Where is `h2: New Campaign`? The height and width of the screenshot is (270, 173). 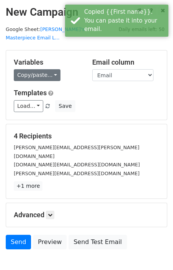
h2: New Campaign is located at coordinates (86, 12).